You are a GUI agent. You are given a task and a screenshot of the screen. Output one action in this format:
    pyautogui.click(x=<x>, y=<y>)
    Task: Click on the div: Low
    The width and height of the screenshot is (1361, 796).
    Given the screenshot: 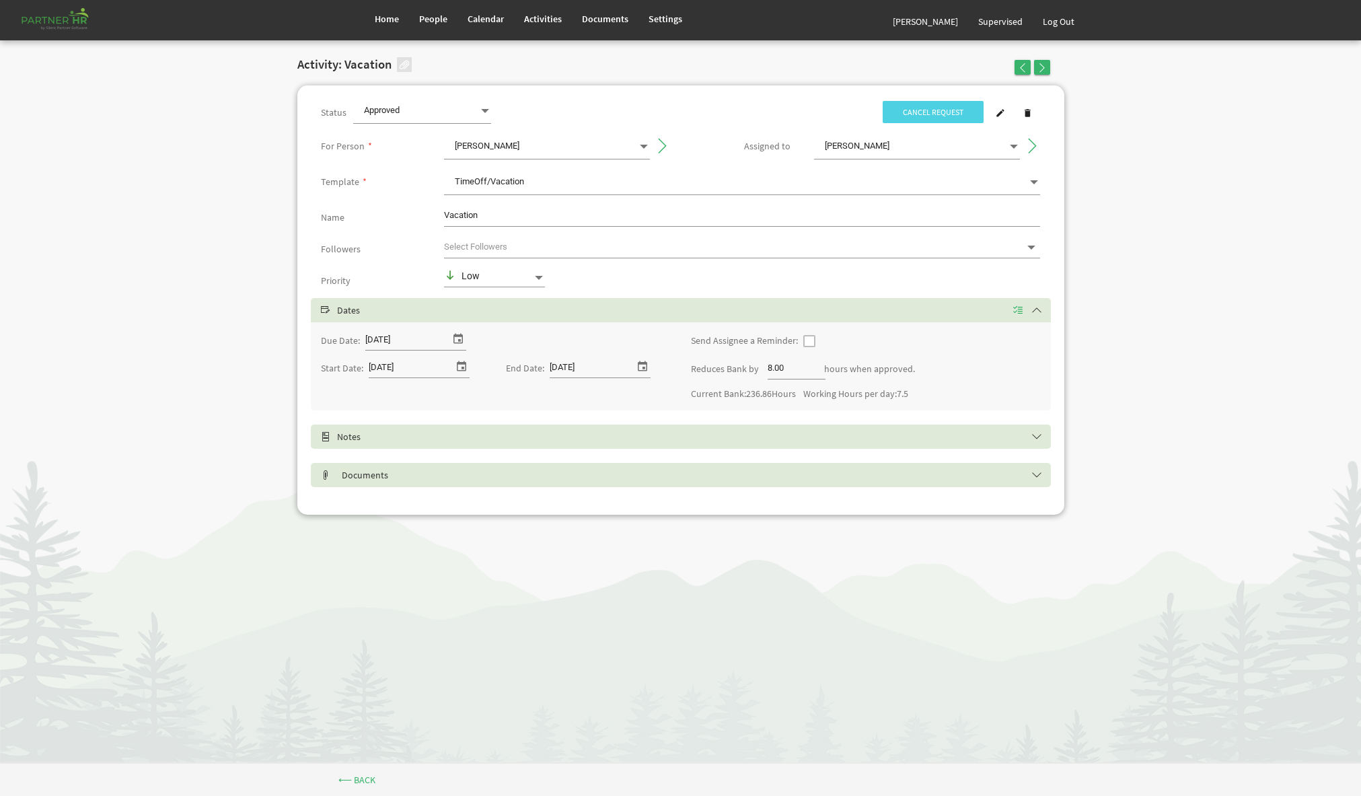 What is the action you would take?
    pyautogui.click(x=488, y=276)
    